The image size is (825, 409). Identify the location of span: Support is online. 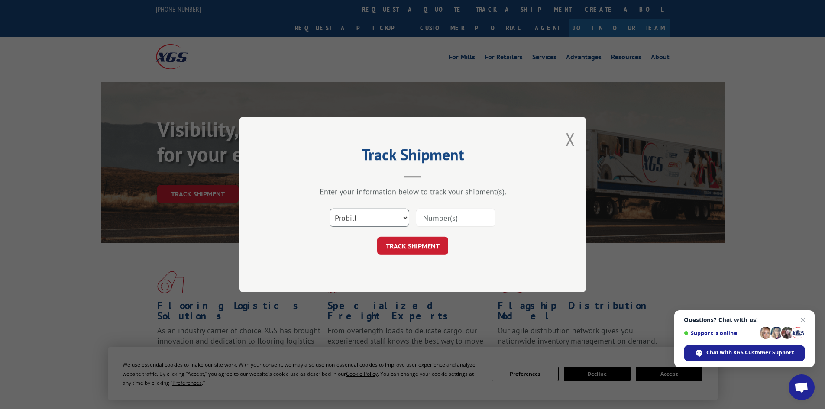
(720, 333).